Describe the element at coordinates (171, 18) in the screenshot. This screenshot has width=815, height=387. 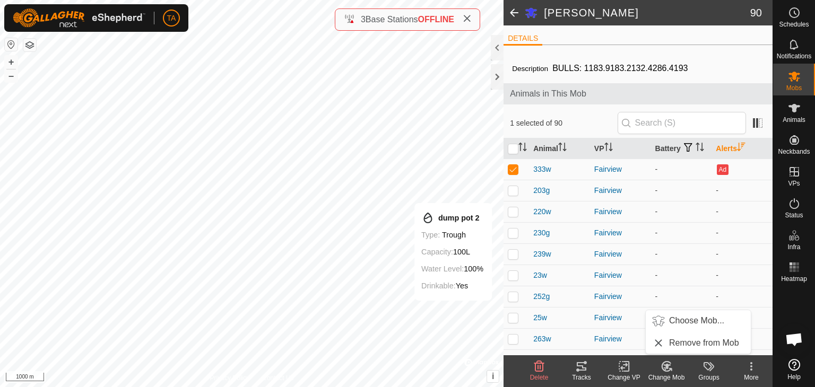
I see `span: TA` at that location.